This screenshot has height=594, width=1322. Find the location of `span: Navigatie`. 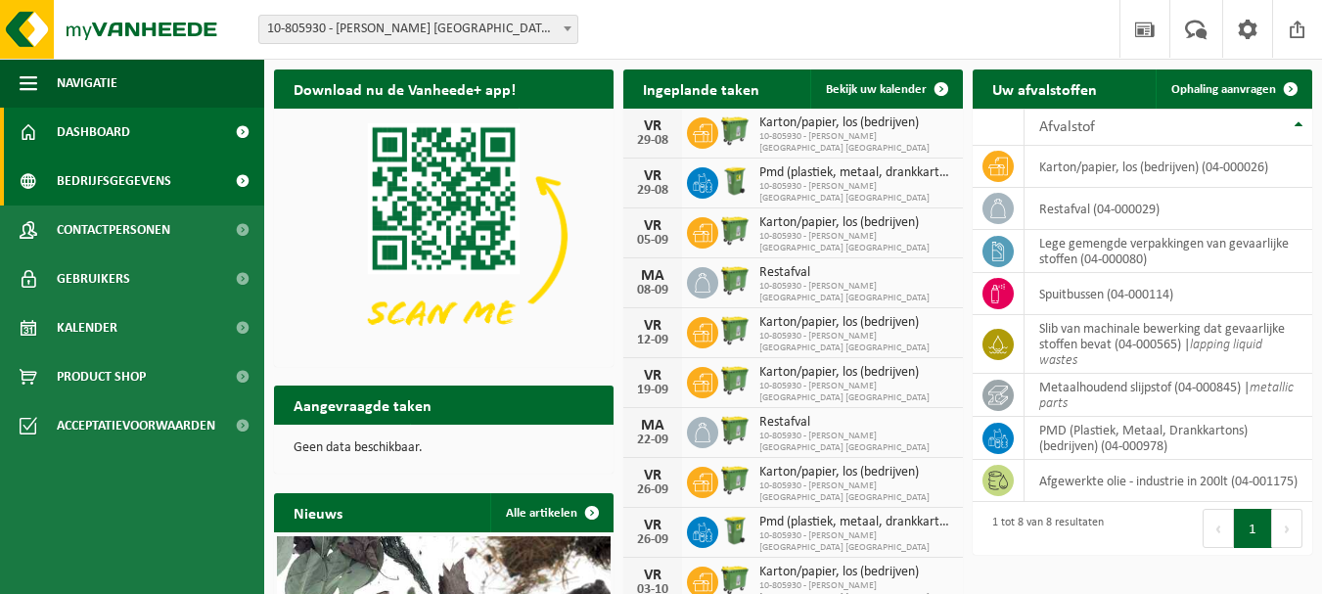

span: Navigatie is located at coordinates (87, 83).